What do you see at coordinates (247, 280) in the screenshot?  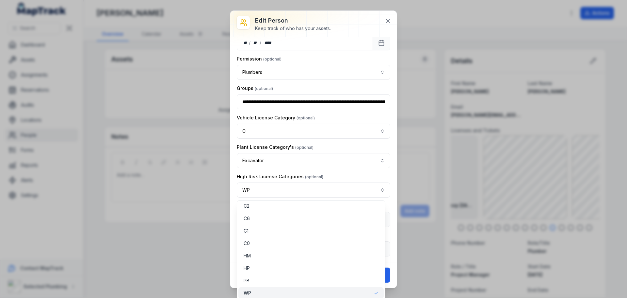 I see `span: PB` at bounding box center [247, 280].